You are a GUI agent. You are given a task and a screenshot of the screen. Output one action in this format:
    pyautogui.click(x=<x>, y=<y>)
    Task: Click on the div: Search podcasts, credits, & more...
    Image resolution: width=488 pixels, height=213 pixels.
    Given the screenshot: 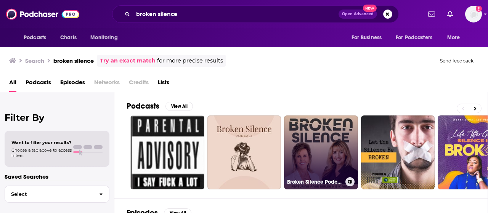 What is the action you would take?
    pyautogui.click(x=256, y=14)
    